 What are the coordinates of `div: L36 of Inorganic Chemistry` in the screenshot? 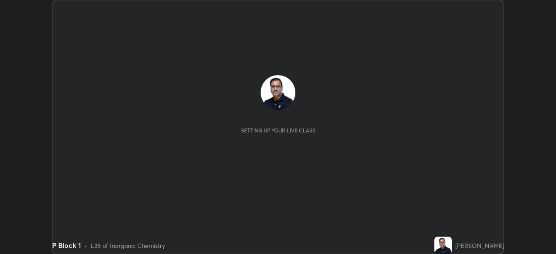 It's located at (128, 245).